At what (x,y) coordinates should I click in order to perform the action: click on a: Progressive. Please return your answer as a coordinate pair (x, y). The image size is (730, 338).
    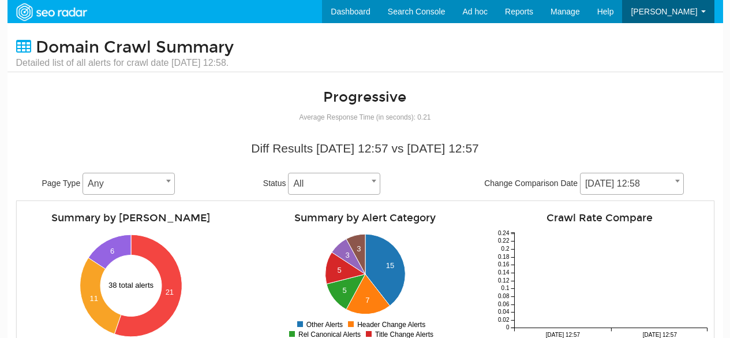
    Looking at the image, I should click on (365, 97).